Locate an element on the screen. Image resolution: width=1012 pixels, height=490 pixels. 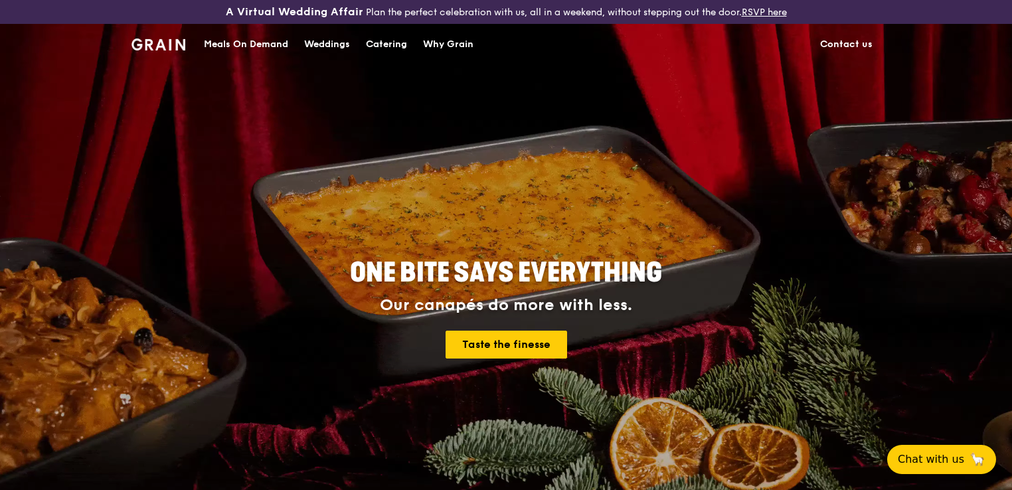
a: Contact us is located at coordinates (846, 44).